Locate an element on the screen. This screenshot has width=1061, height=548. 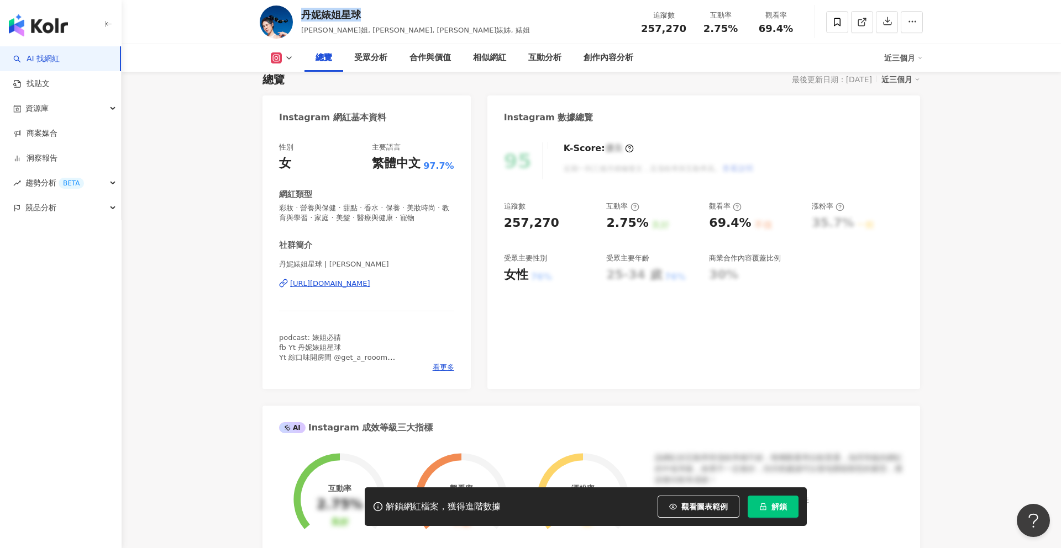
a: 洞察報告 is located at coordinates (35, 159).